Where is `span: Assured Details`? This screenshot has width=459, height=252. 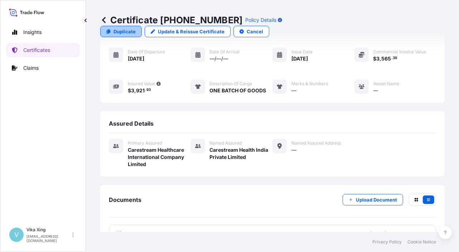
span: Assured Details is located at coordinates (131, 123).